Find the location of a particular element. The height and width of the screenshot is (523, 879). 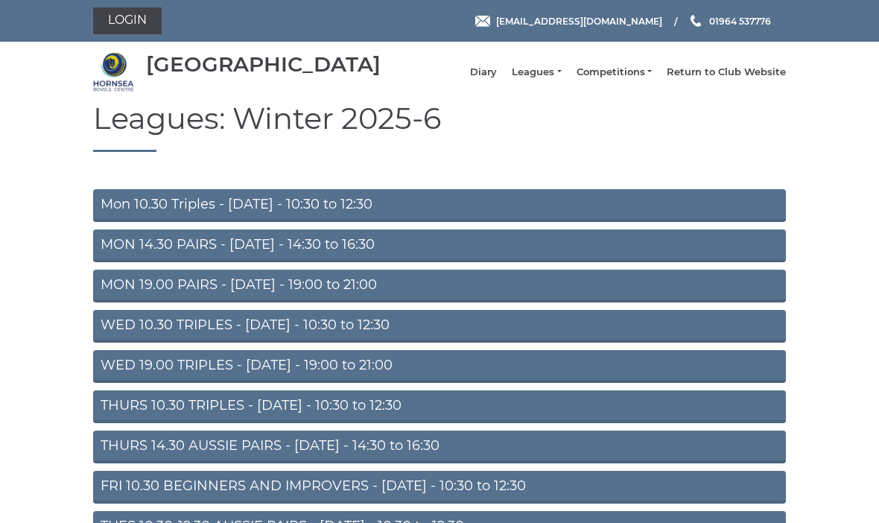

img: Phone us is located at coordinates (696, 21).